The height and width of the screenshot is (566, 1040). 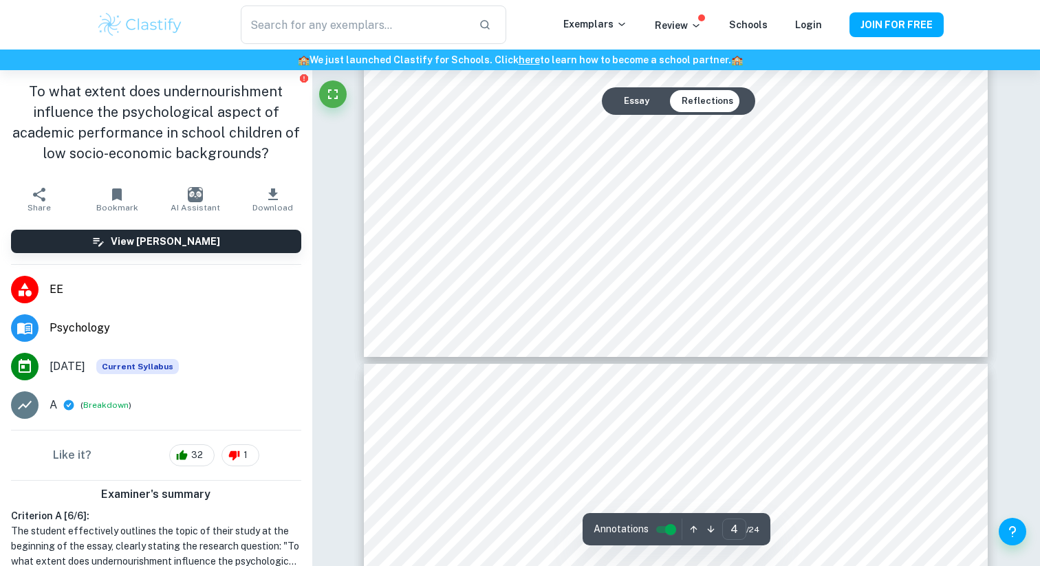 I want to click on button: Help and Feedback, so click(x=1012, y=532).